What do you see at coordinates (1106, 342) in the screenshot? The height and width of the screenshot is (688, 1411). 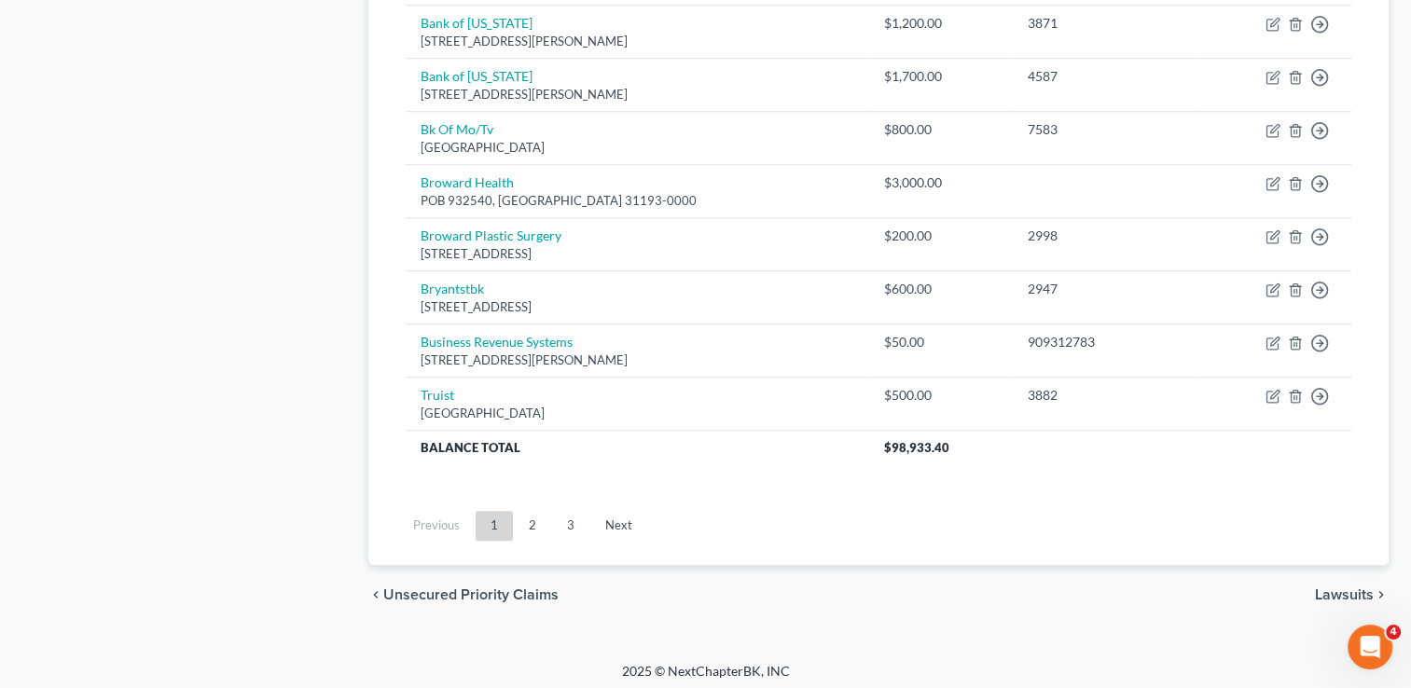 I see `div: 909312783` at bounding box center [1106, 342].